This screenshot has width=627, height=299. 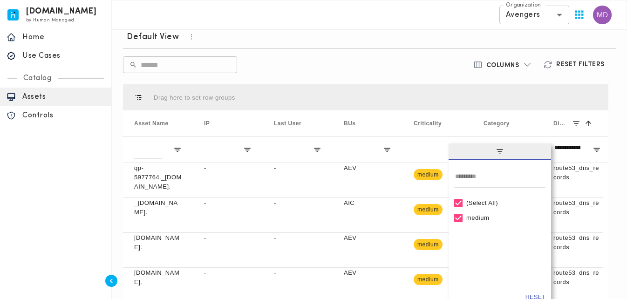 I want to click on span: Asset Name, so click(x=151, y=123).